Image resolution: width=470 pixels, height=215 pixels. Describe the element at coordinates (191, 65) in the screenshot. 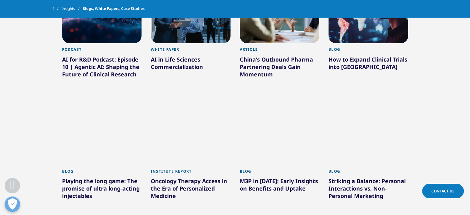

I see `a: White Paper AI in Life Sciences Commercialization` at that location.